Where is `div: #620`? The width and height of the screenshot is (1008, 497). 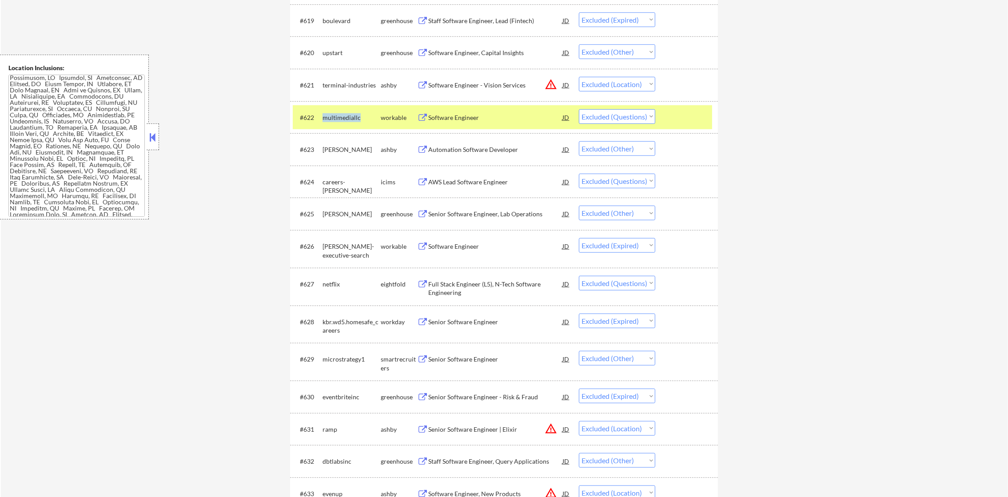 div: #620 is located at coordinates (307, 53).